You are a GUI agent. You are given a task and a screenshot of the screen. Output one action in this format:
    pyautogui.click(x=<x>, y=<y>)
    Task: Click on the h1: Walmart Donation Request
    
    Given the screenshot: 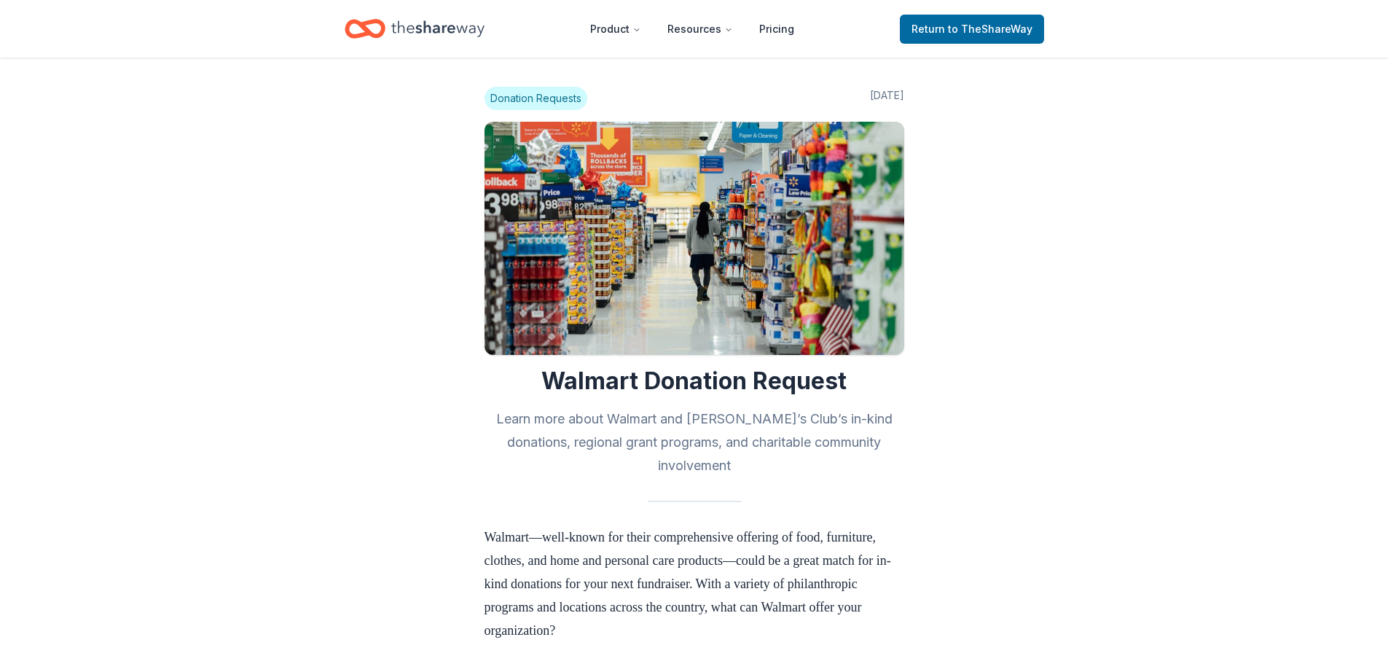 What is the action you would take?
    pyautogui.click(x=694, y=381)
    